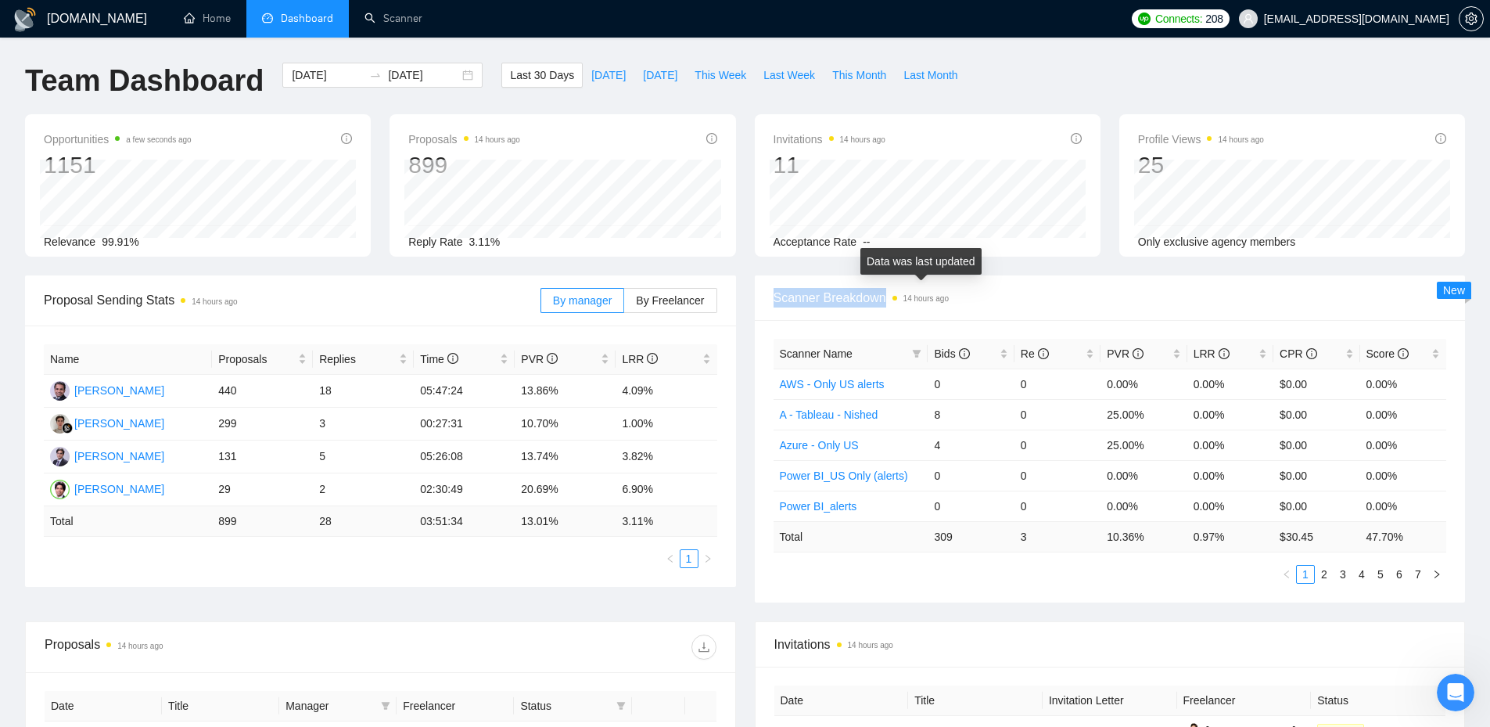  Describe the element at coordinates (930, 75) in the screenshot. I see `button: Last Month` at that location.